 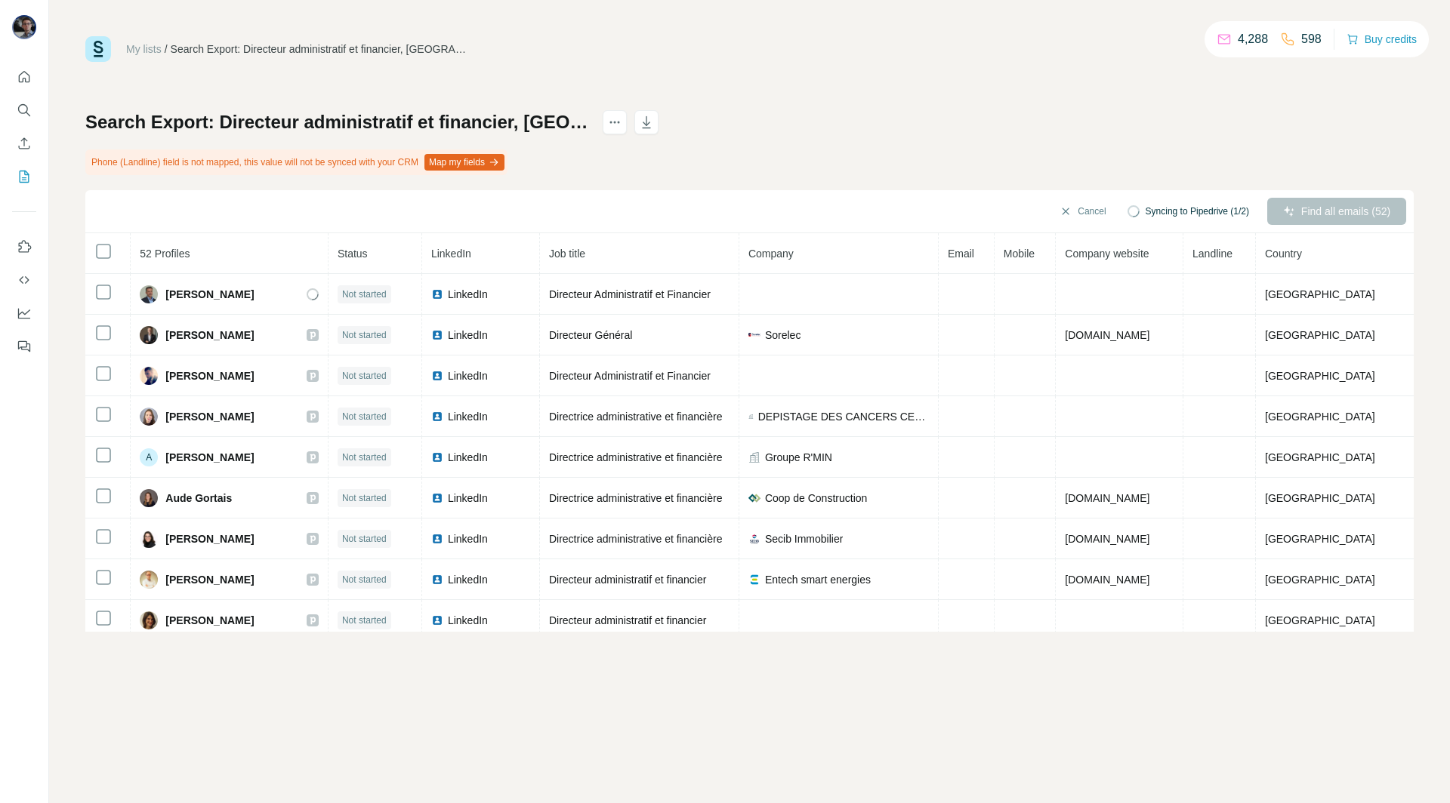 I want to click on span: Sorelec, so click(x=782, y=335).